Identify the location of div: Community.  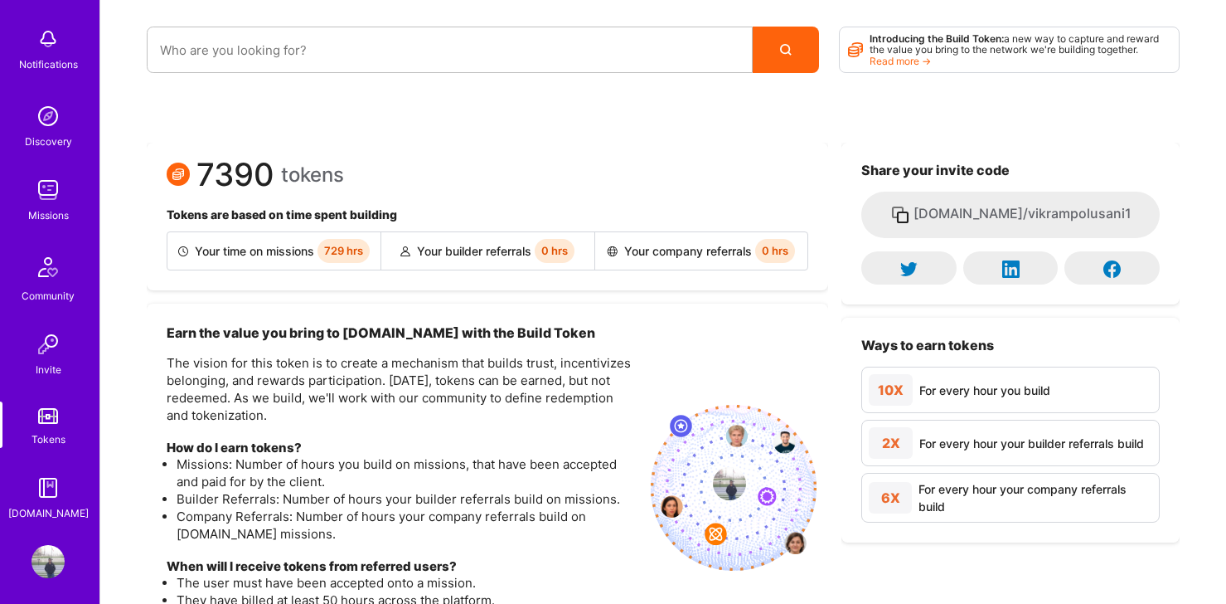
(48, 295).